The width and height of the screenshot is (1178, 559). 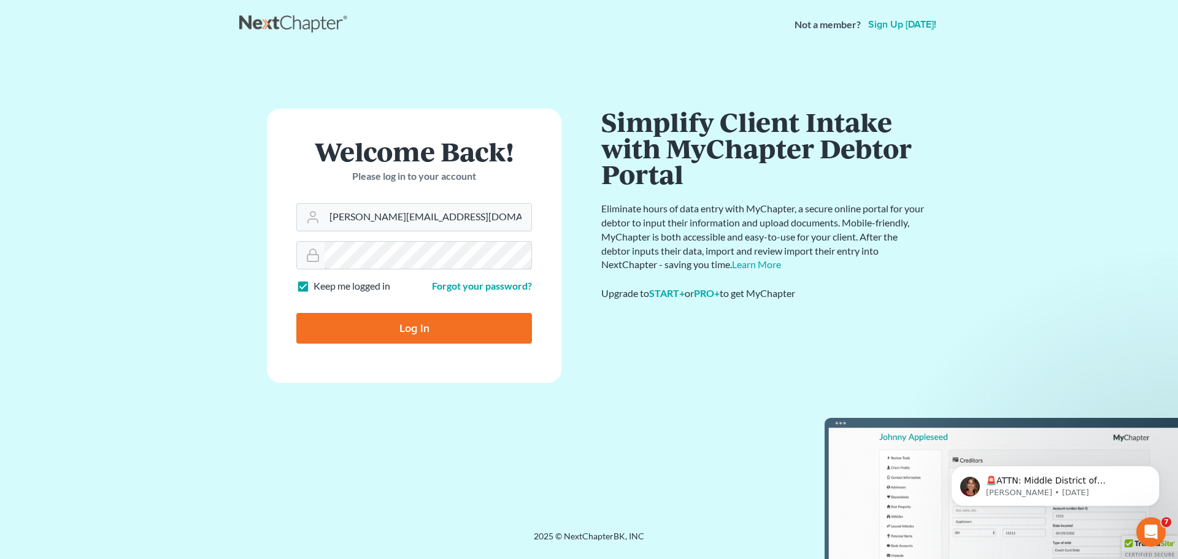 I want to click on p: Please log in to your account, so click(x=414, y=176).